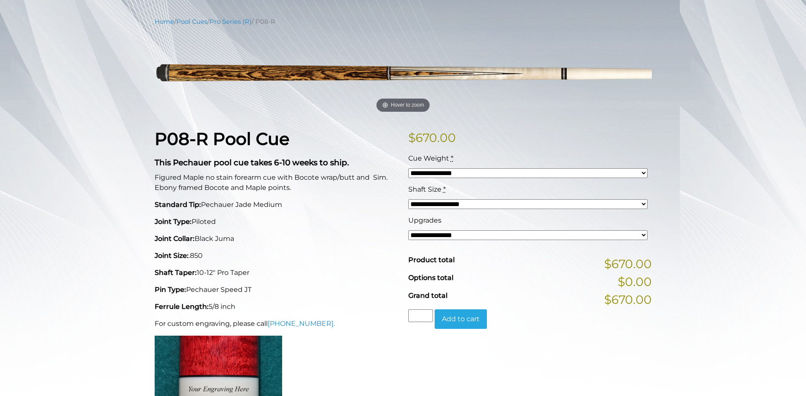 The height and width of the screenshot is (396, 806). I want to click on span: Shaft Size, so click(425, 189).